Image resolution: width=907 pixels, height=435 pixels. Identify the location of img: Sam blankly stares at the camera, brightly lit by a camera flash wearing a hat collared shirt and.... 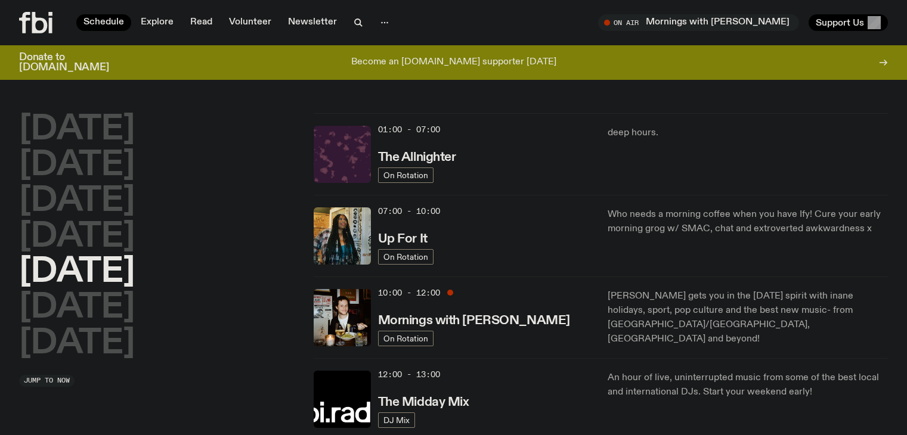
(342, 318).